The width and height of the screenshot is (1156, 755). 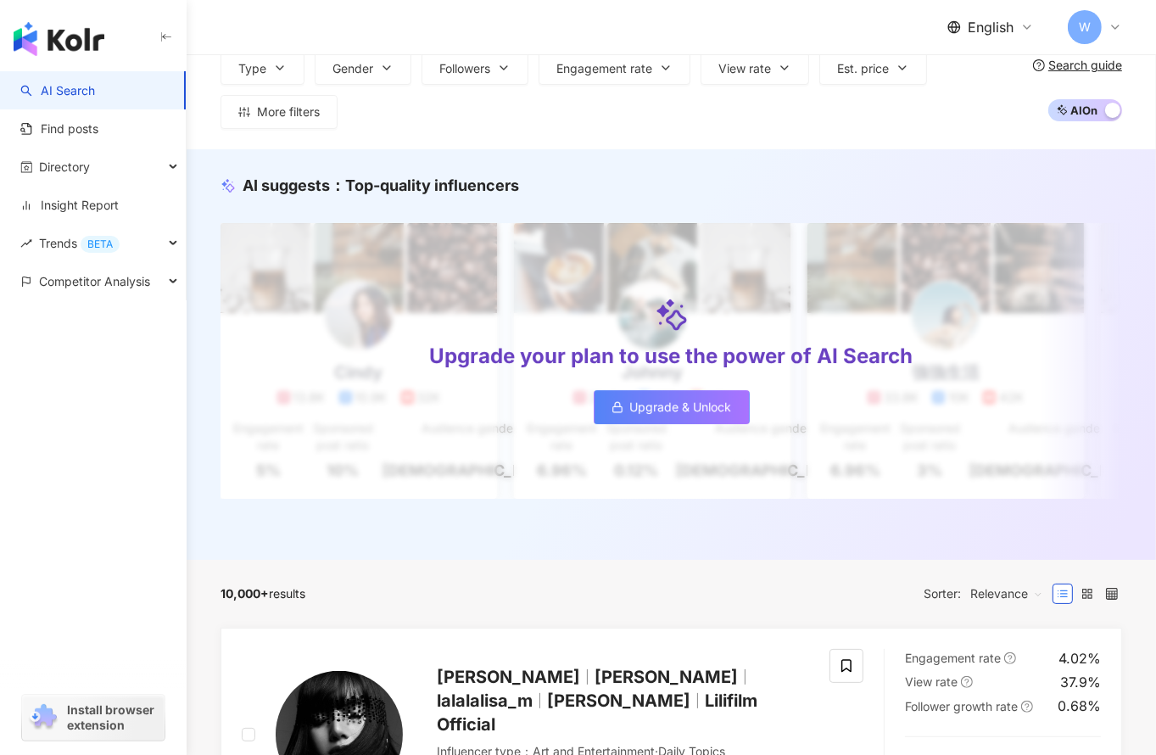 I want to click on div: AI suggests ：, so click(x=381, y=185).